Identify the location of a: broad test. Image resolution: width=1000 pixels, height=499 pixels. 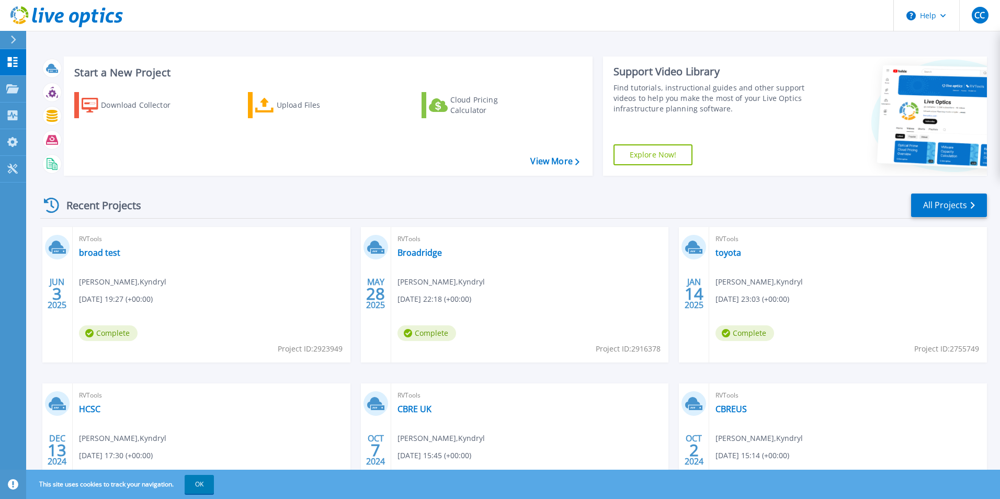
(99, 252).